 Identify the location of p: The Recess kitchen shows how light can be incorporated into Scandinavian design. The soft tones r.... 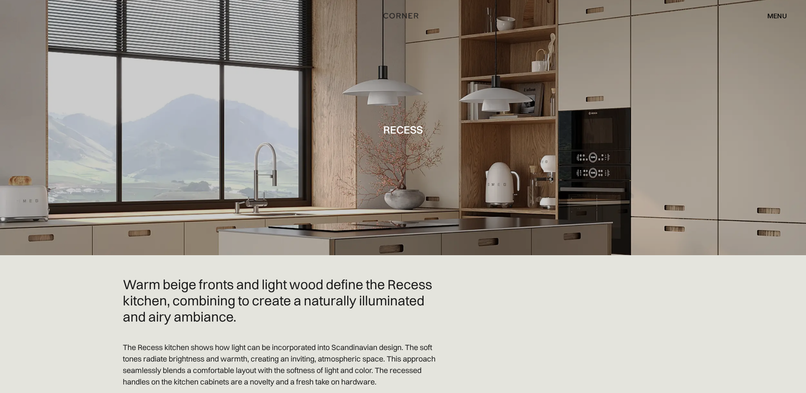
(284, 364).